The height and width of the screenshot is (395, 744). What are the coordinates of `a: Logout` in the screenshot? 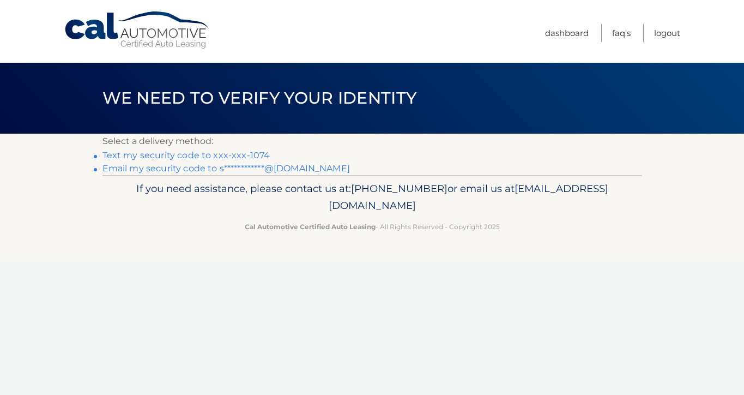 It's located at (667, 33).